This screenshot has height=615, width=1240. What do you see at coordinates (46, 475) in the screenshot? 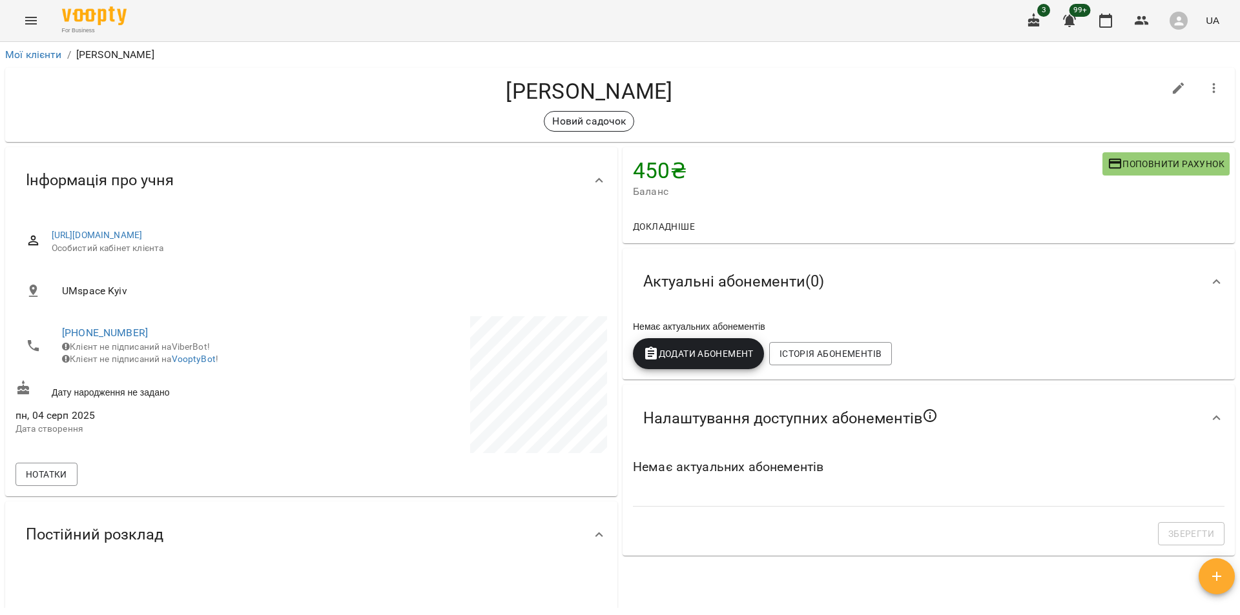
I see `button: Нотатки` at bounding box center [46, 475].